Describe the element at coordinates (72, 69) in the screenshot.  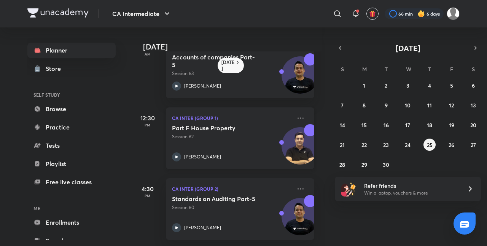
I see `a: Store` at that location.